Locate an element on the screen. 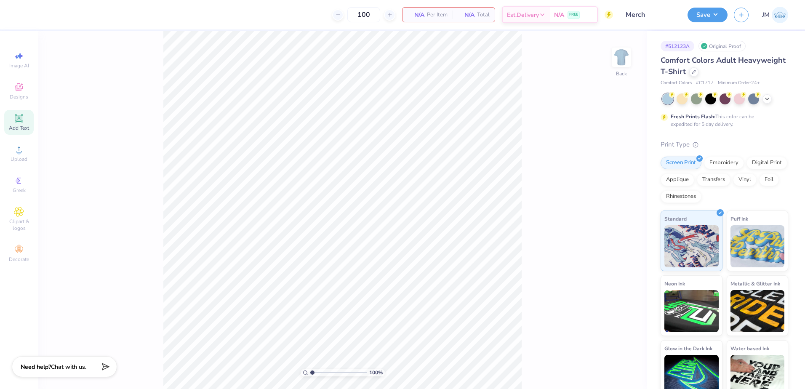 Image resolution: width=805 pixels, height=389 pixels. div: Vinyl is located at coordinates (744, 180).